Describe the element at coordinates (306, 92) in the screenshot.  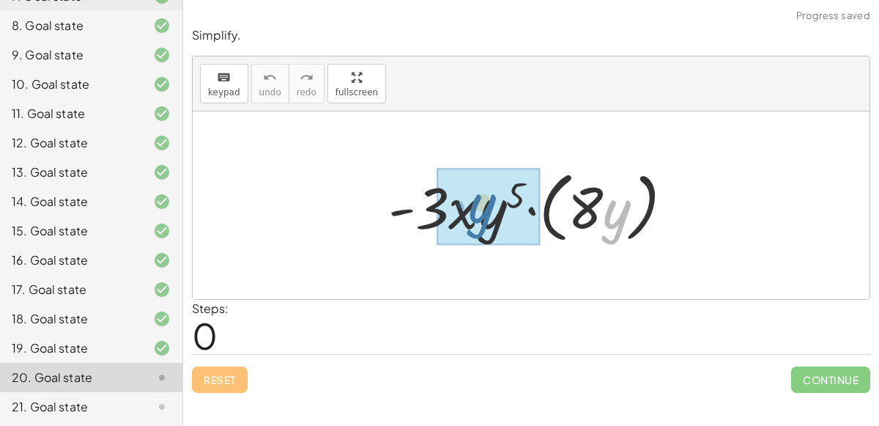
I see `span: redo` at that location.